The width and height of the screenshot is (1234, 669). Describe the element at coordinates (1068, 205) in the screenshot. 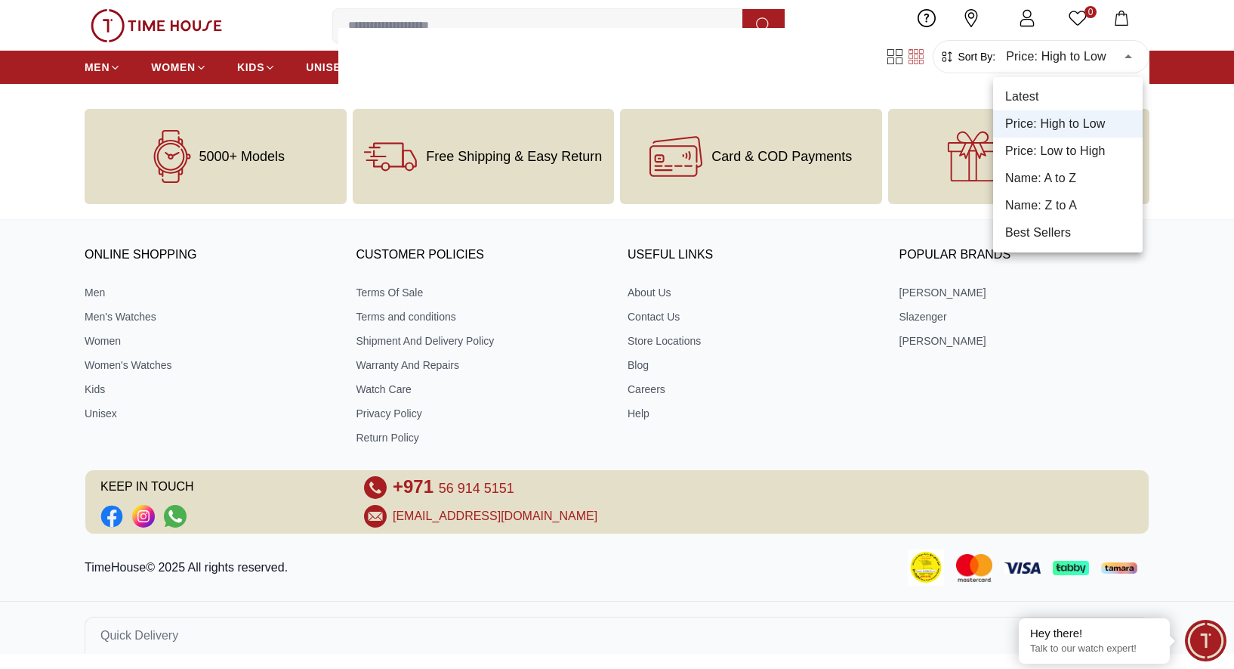

I see `li: Name: Z to A` at that location.